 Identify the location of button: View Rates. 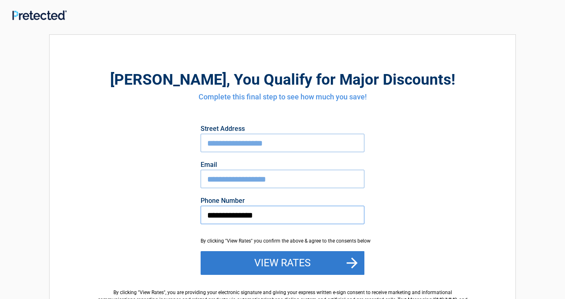
(282, 263).